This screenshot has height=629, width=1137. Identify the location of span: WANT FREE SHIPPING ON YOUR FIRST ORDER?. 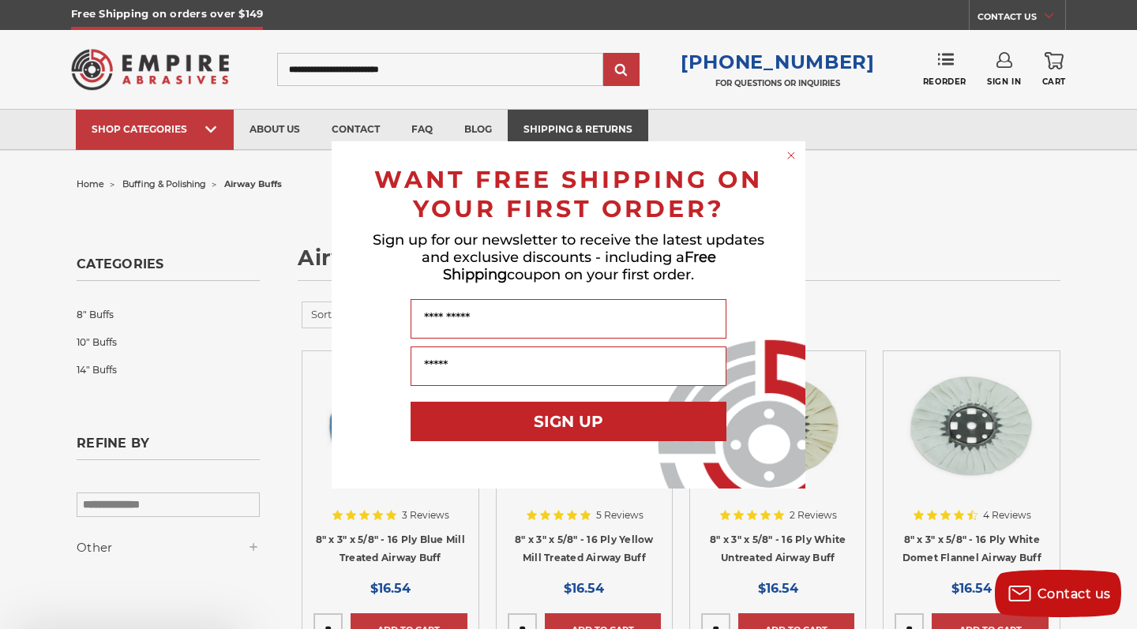
(568, 194).